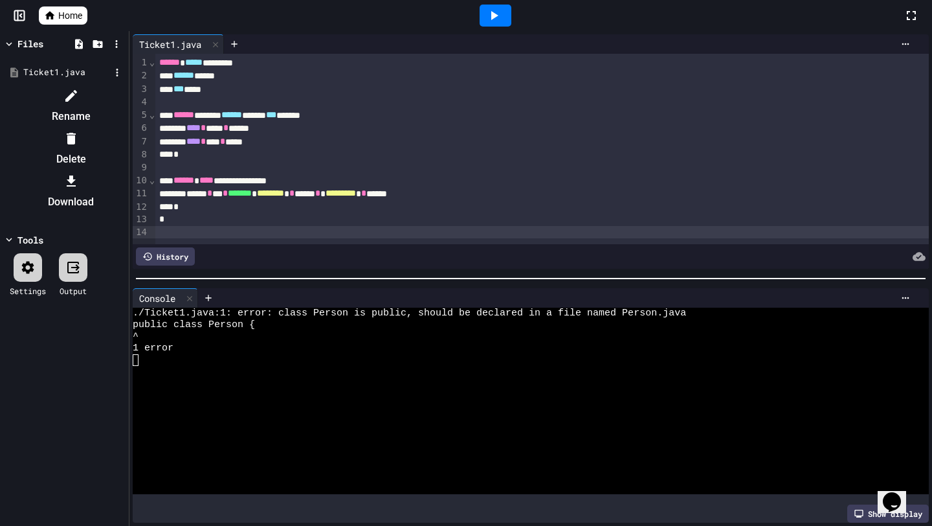 The image size is (932, 526). Describe the element at coordinates (141, 220) in the screenshot. I see `div: 13` at that location.